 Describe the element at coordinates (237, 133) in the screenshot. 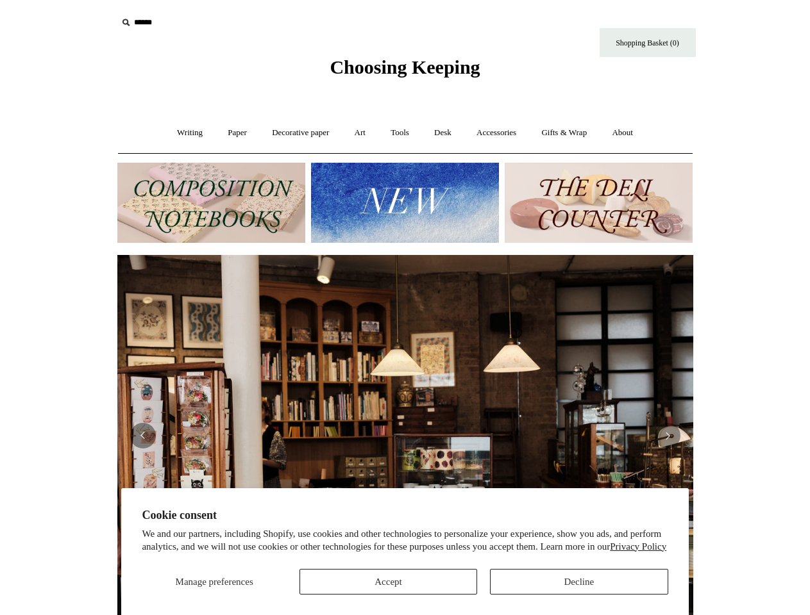

I see `a: Paper` at that location.